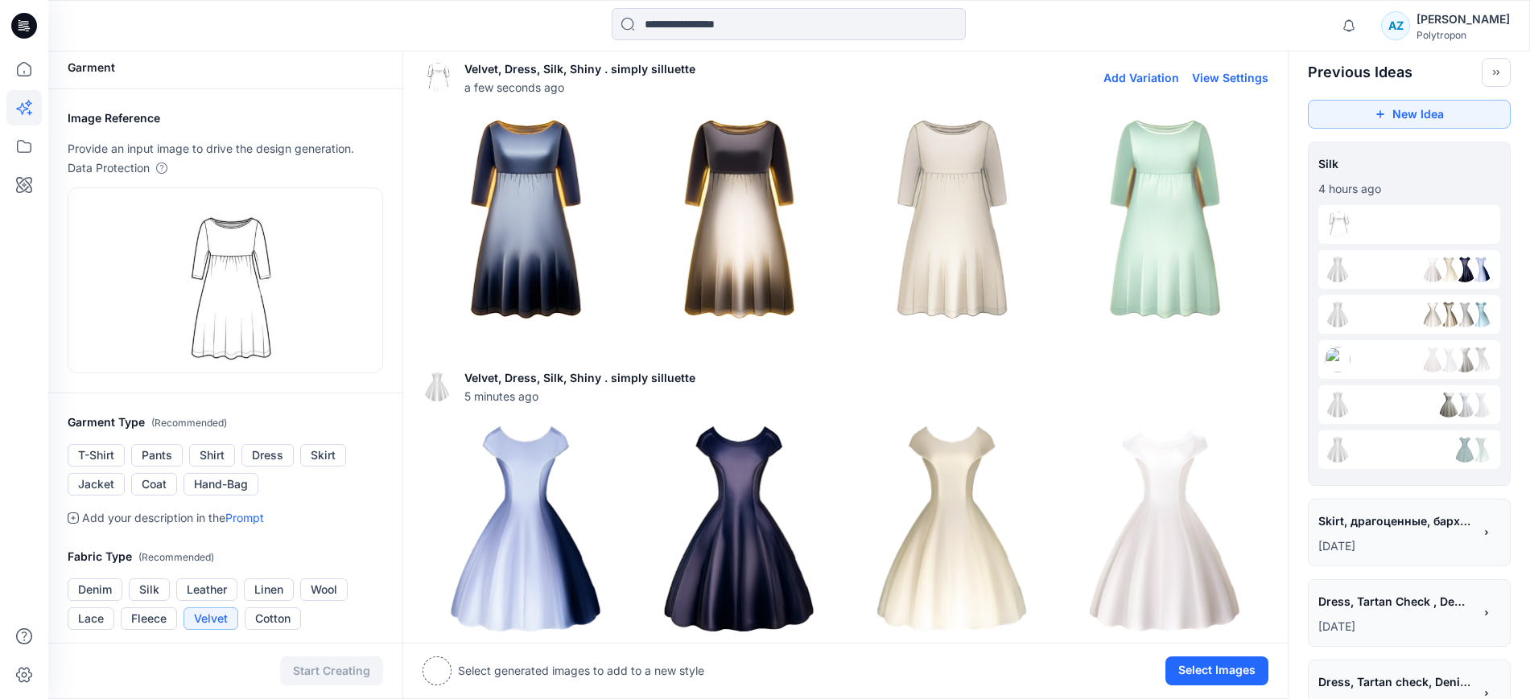 The image size is (1530, 699). I want to click on button: Velvet, so click(211, 619).